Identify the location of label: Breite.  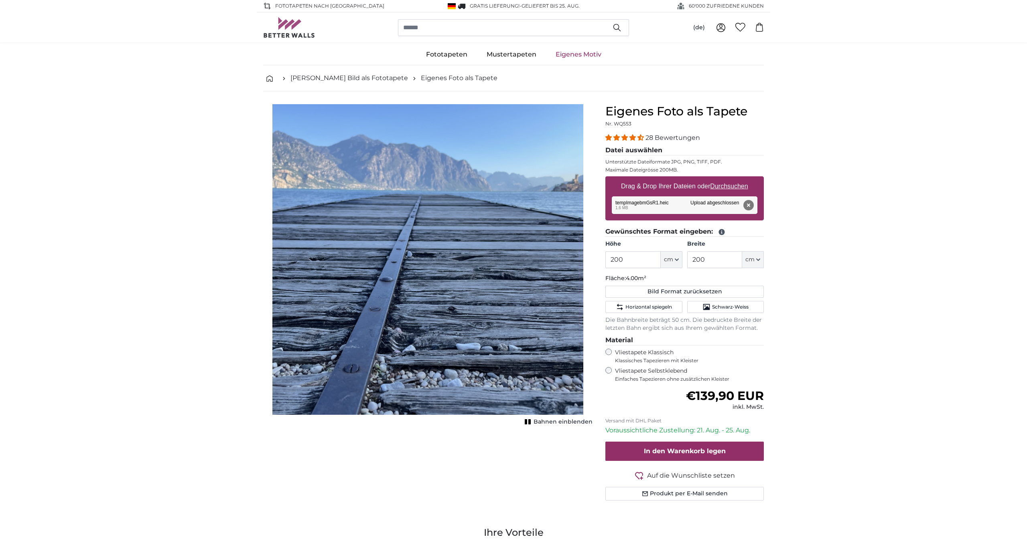
(725, 244).